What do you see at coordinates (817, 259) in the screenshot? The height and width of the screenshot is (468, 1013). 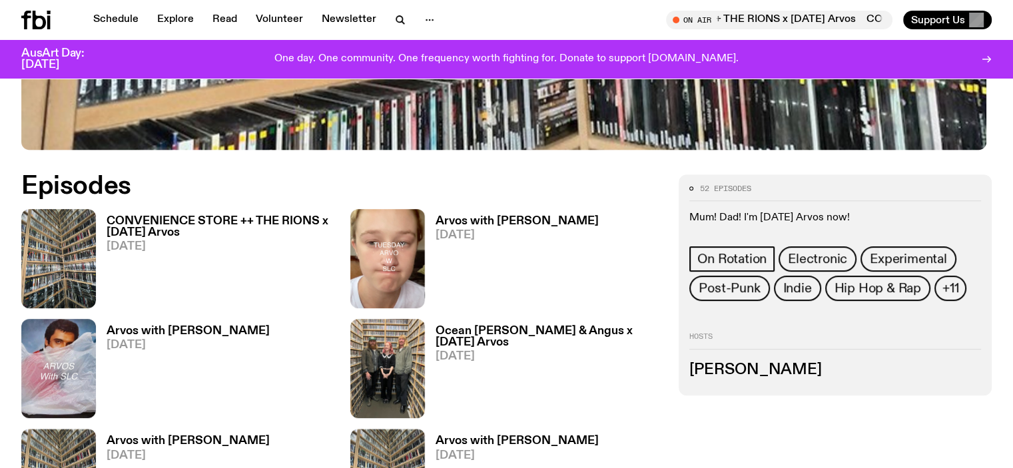 I see `a: Electronic` at bounding box center [817, 259].